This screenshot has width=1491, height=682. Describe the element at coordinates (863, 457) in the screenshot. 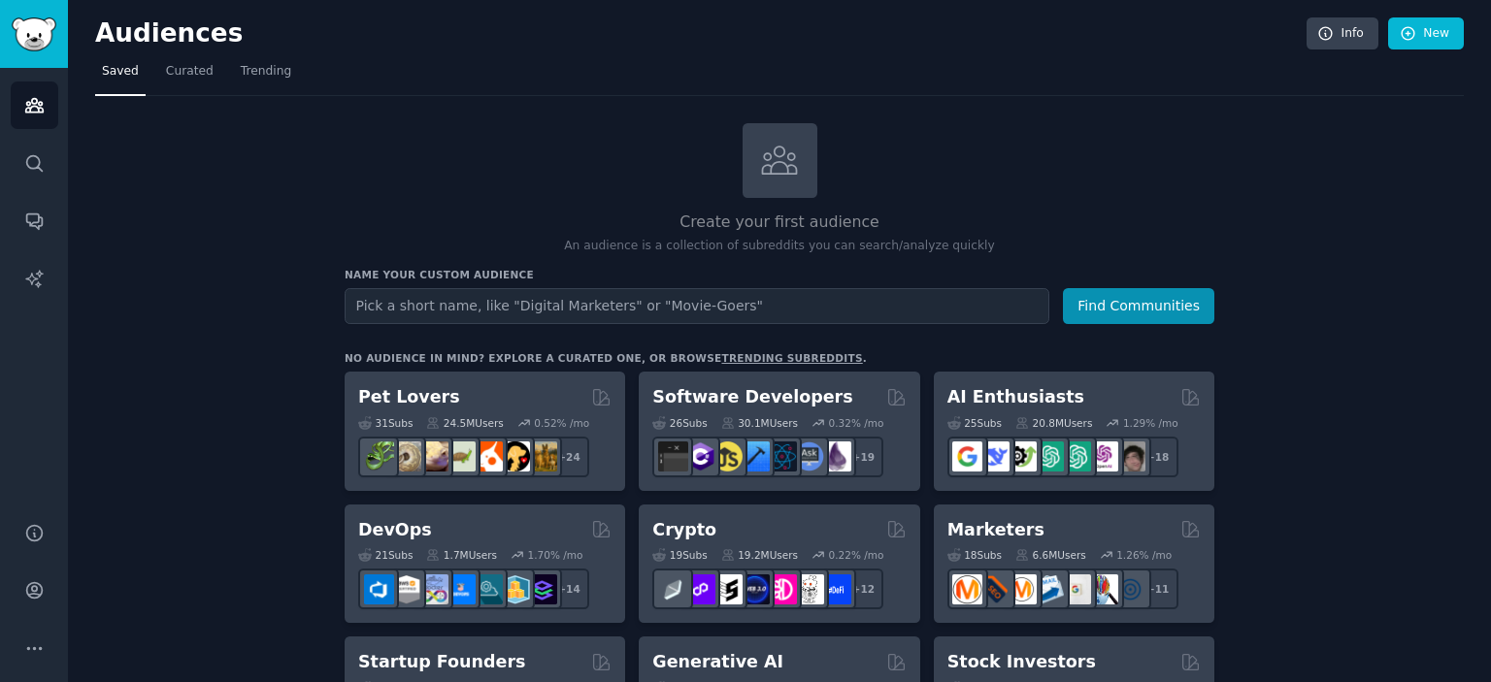

I see `div: + 19` at that location.